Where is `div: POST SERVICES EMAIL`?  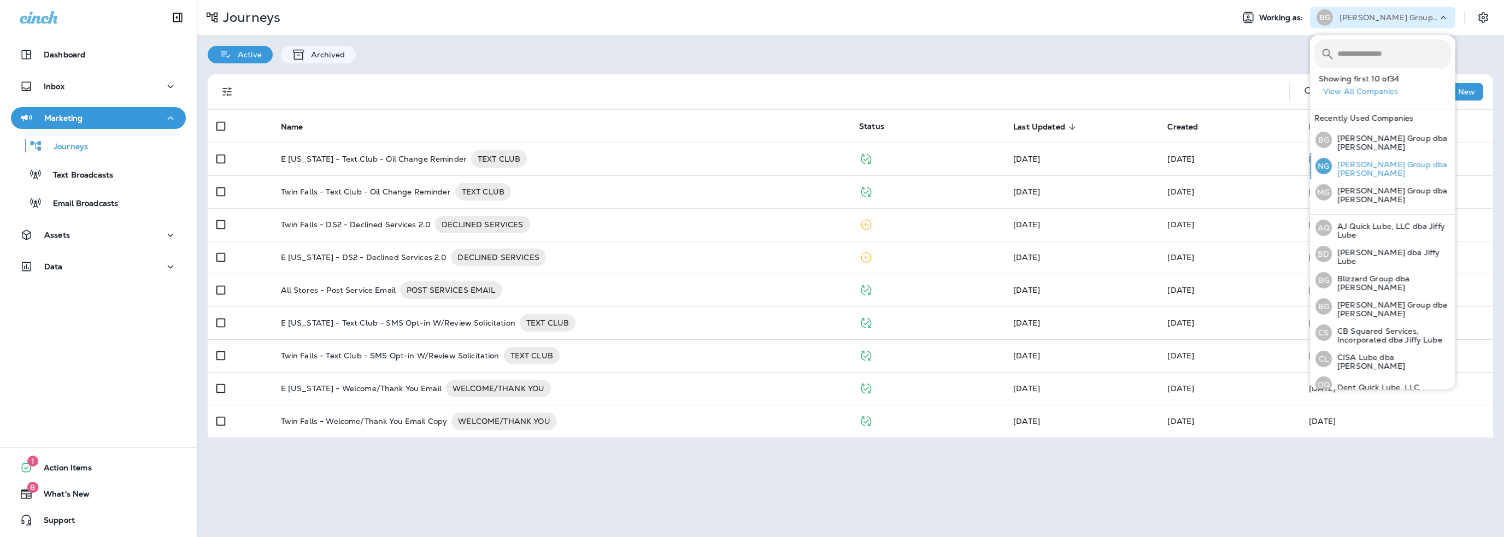 div: POST SERVICES EMAIL is located at coordinates (451, 290).